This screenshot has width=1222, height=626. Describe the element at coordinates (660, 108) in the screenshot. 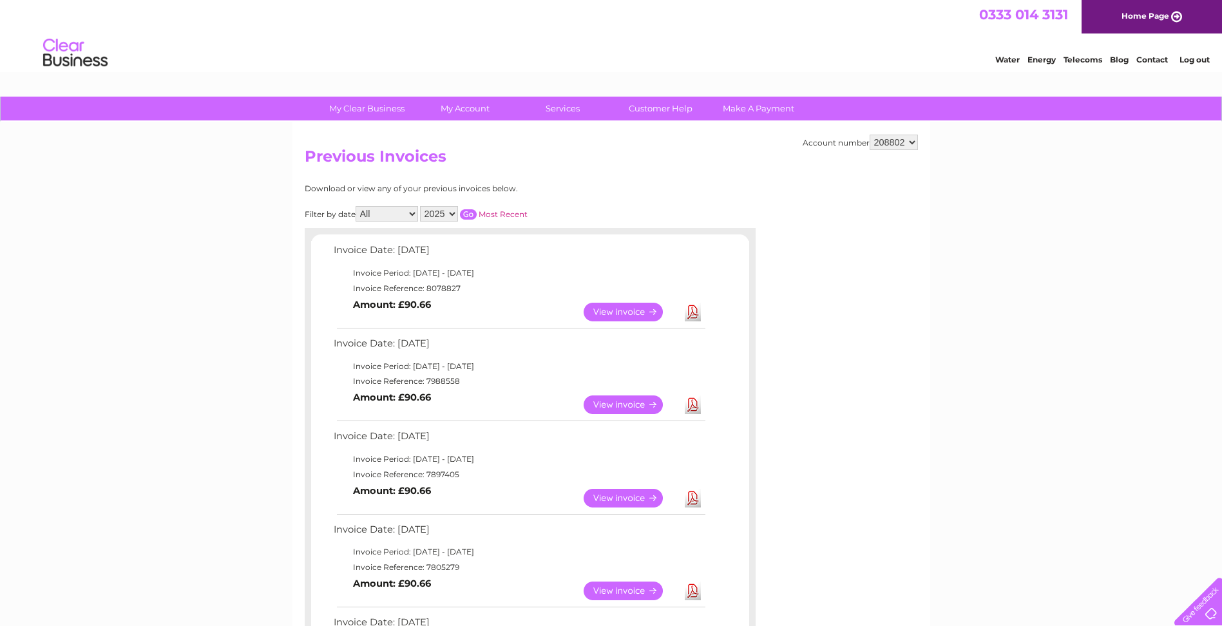

I see `a: Customer Help` at that location.